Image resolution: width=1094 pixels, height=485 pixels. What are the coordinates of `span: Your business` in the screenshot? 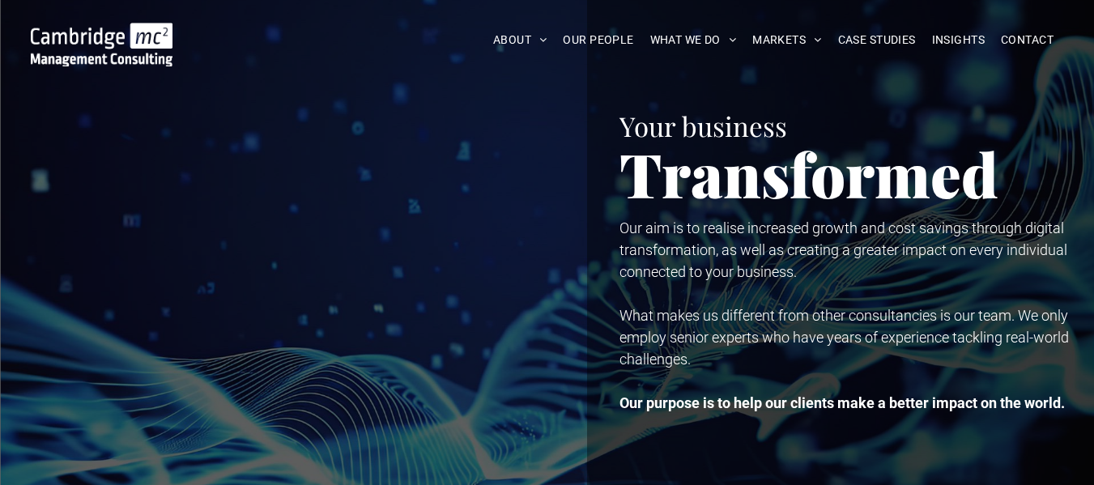 It's located at (703, 125).